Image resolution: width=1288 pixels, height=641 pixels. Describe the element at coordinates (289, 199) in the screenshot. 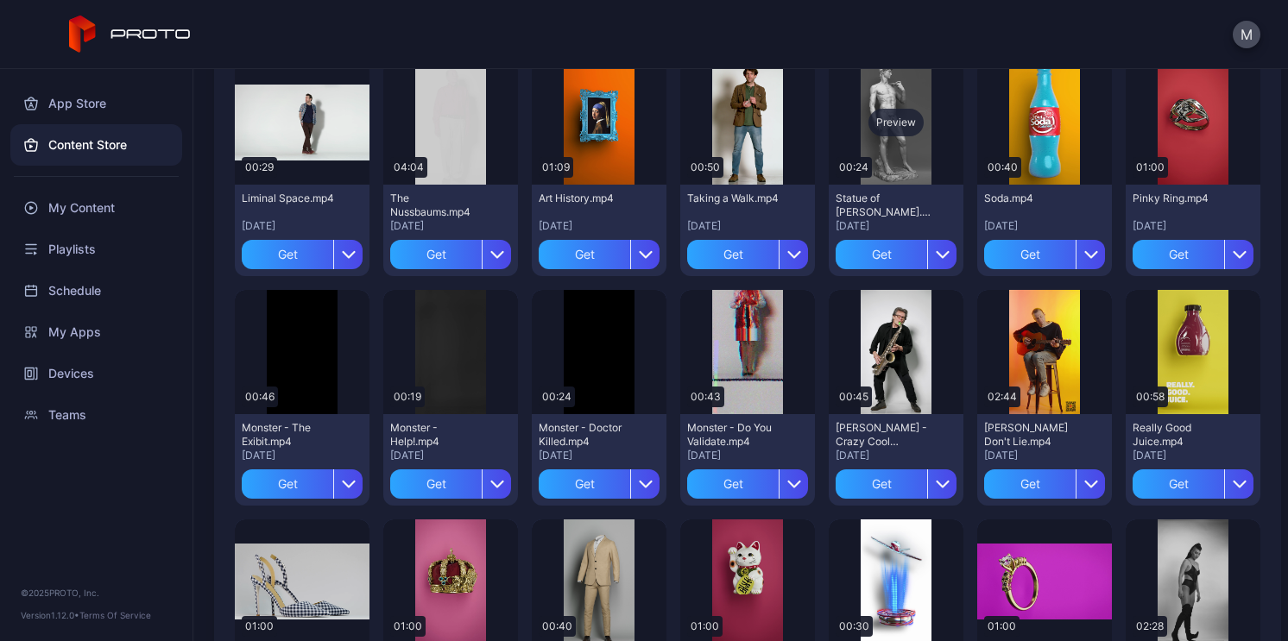

I see `div: Liminal Space.mp4` at that location.